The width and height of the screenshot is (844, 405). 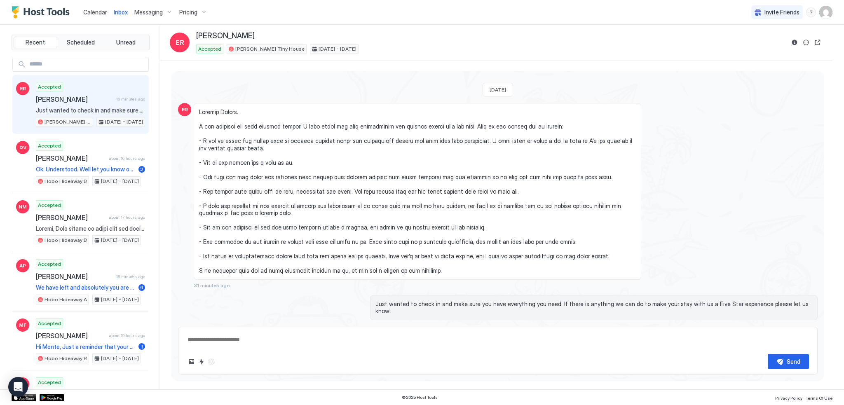 I want to click on a: App Store, so click(x=24, y=398).